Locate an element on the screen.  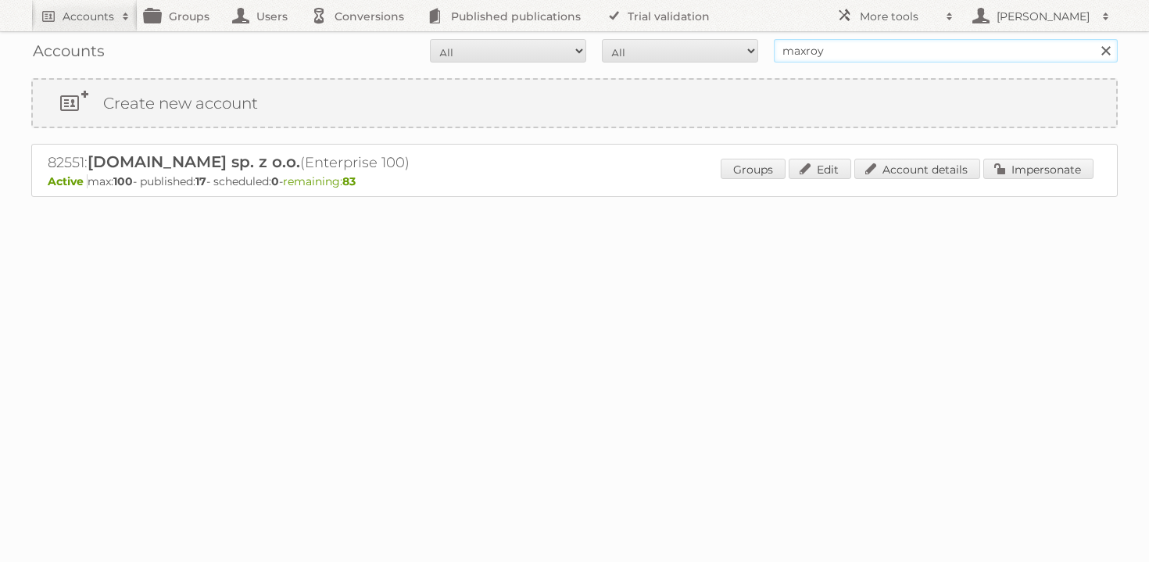
span: remaining: is located at coordinates (319, 181).